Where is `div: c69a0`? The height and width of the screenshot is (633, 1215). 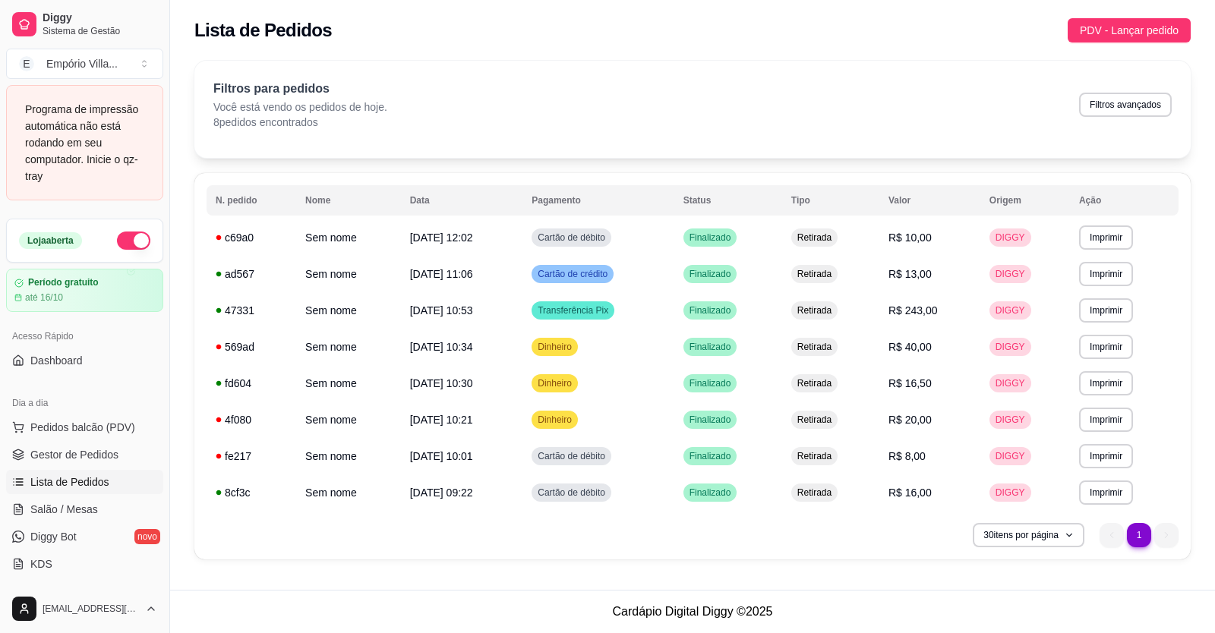 div: c69a0 is located at coordinates (251, 238).